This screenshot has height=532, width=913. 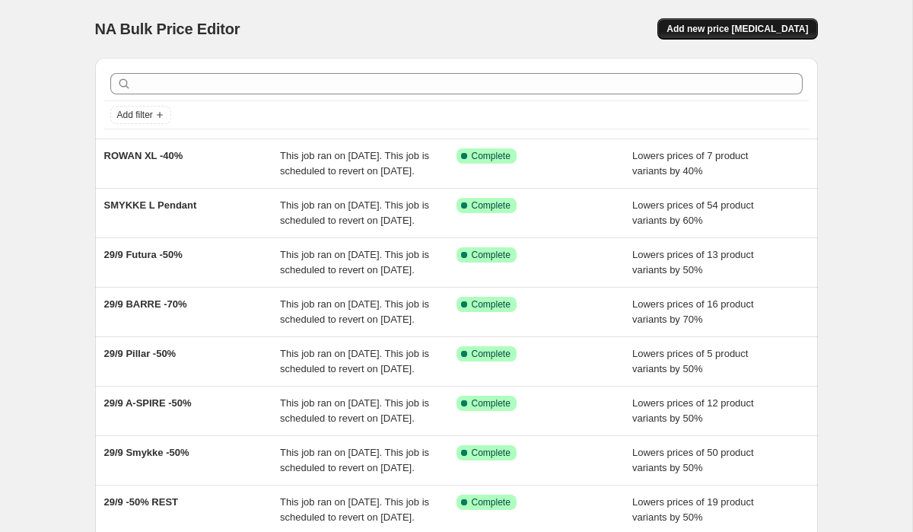 I want to click on span: 29/9 Pillar -50%, so click(x=140, y=353).